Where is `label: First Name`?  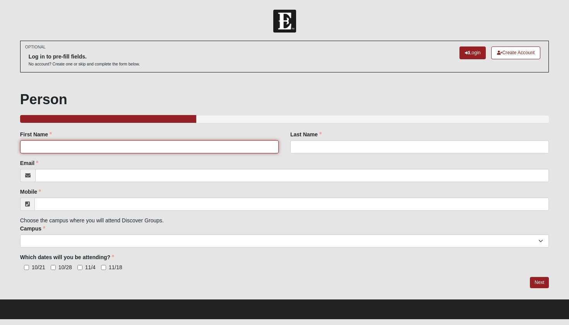
label: First Name is located at coordinates (36, 134).